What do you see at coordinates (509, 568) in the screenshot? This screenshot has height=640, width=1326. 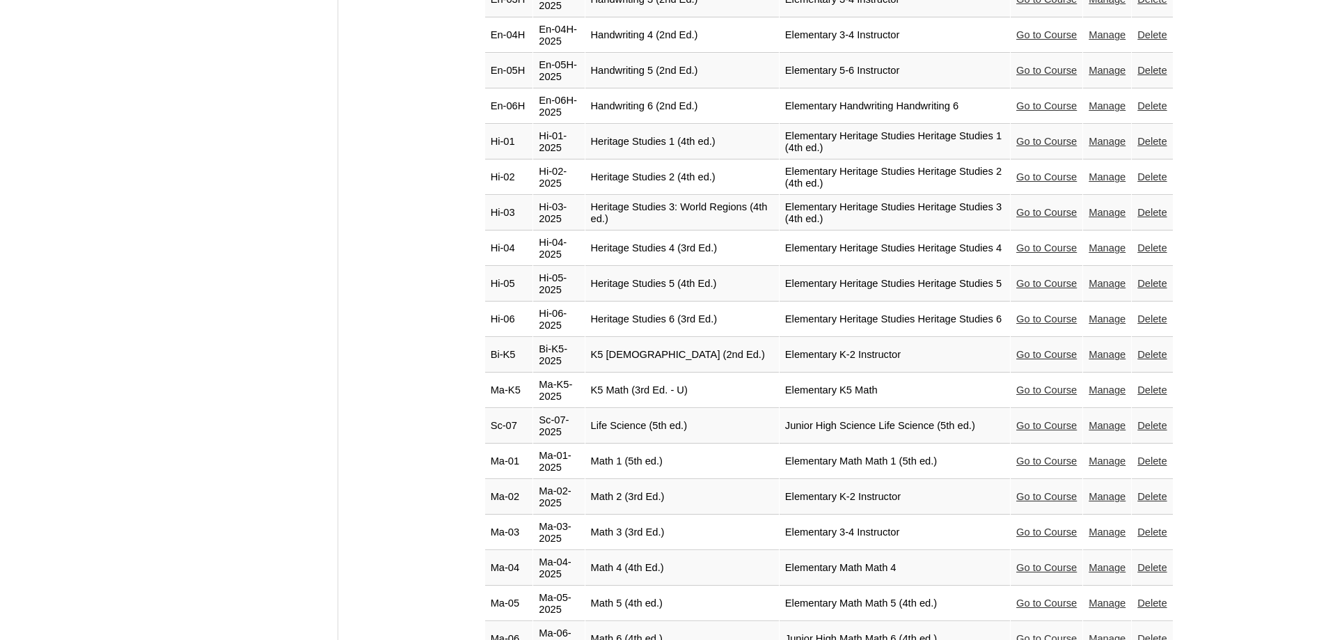 I see `td: Ma-04` at bounding box center [509, 568].